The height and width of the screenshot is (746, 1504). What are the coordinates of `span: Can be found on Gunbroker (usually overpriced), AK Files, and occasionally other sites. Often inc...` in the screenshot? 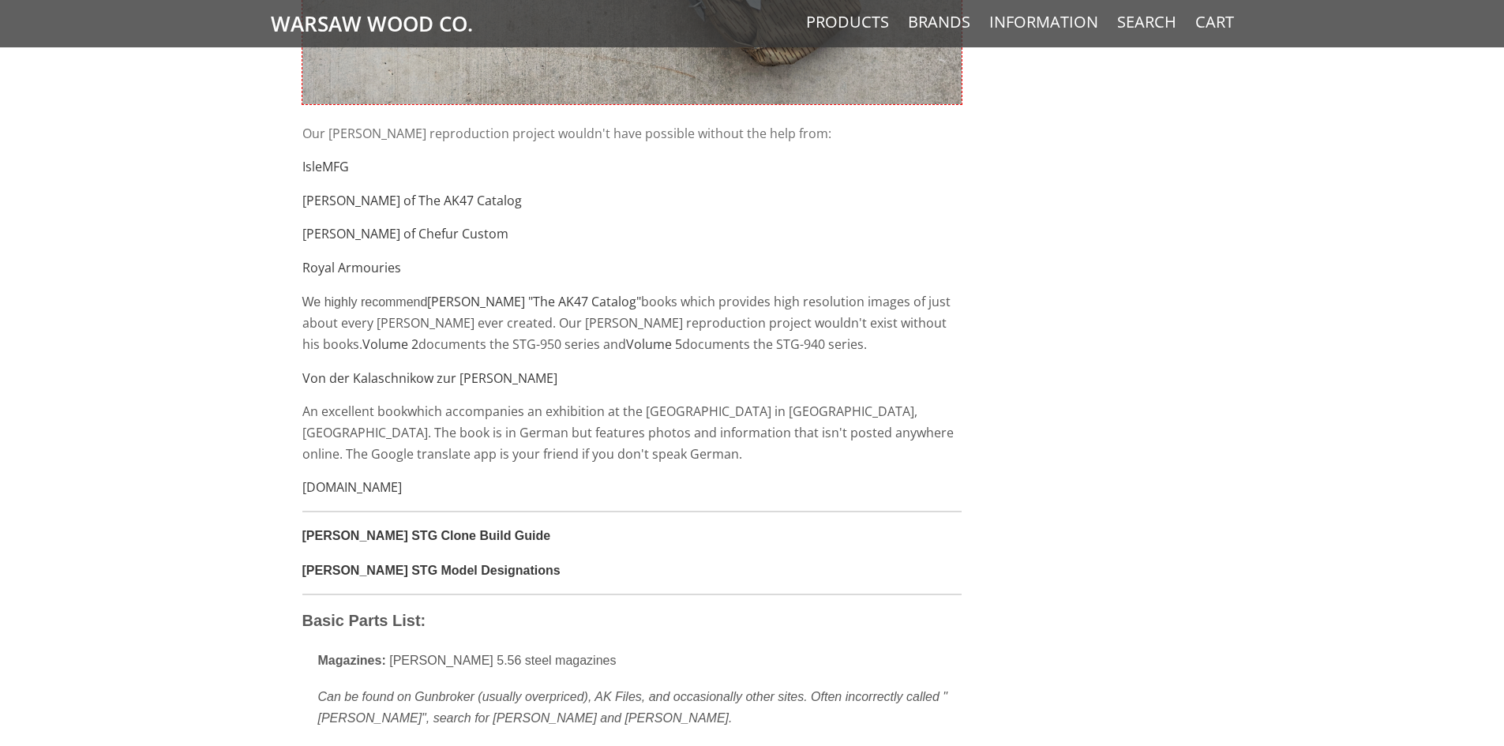 It's located at (633, 708).